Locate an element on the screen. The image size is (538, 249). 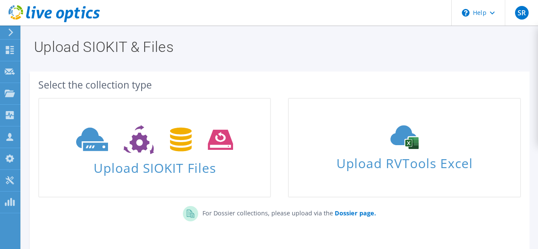
p: For Dossier collections, please upload via the is located at coordinates (287, 212).